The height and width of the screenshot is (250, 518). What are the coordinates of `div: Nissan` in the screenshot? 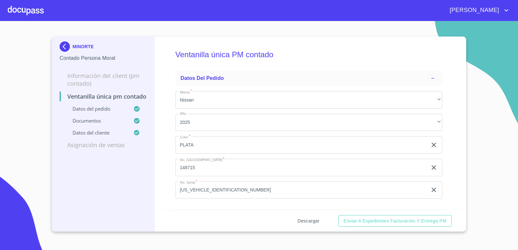 It's located at (309, 100).